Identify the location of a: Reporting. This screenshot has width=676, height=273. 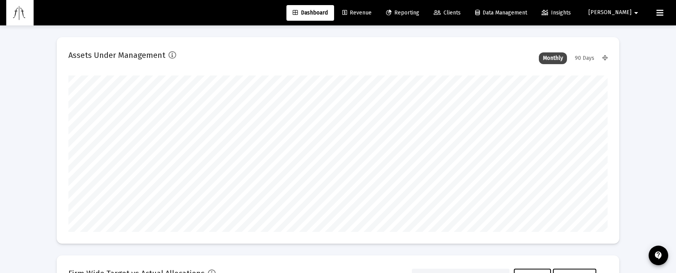
(403, 13).